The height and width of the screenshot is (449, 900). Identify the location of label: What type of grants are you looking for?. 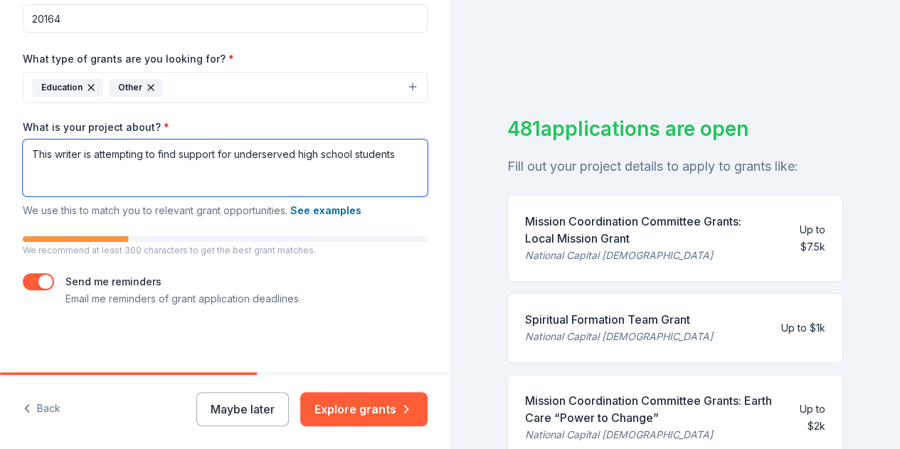
(128, 59).